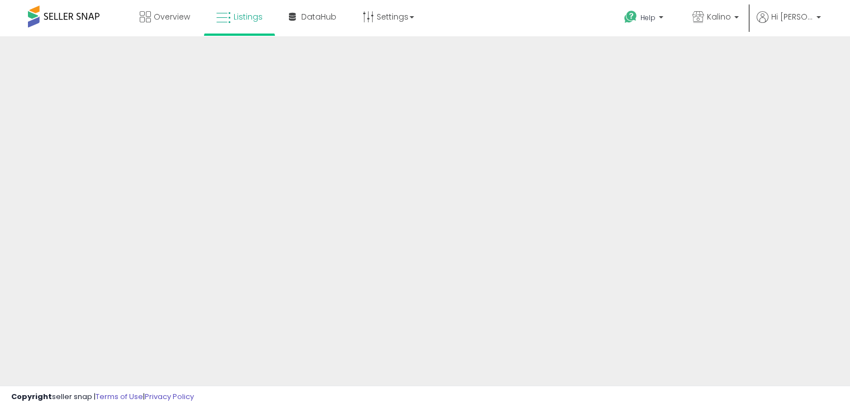 The image size is (850, 408). What do you see at coordinates (645, 19) in the screenshot?
I see `a: Help` at bounding box center [645, 19].